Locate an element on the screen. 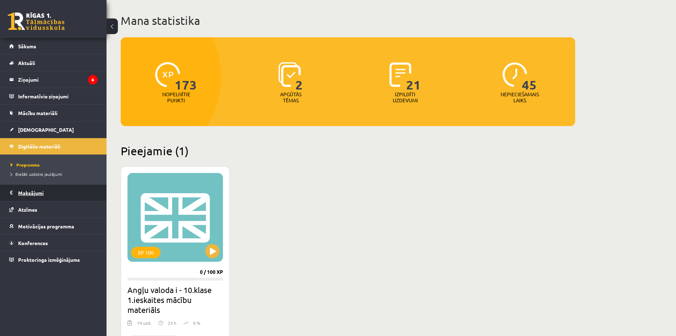 This screenshot has width=676, height=336. p: Nopelnītie punkti is located at coordinates (176, 97).